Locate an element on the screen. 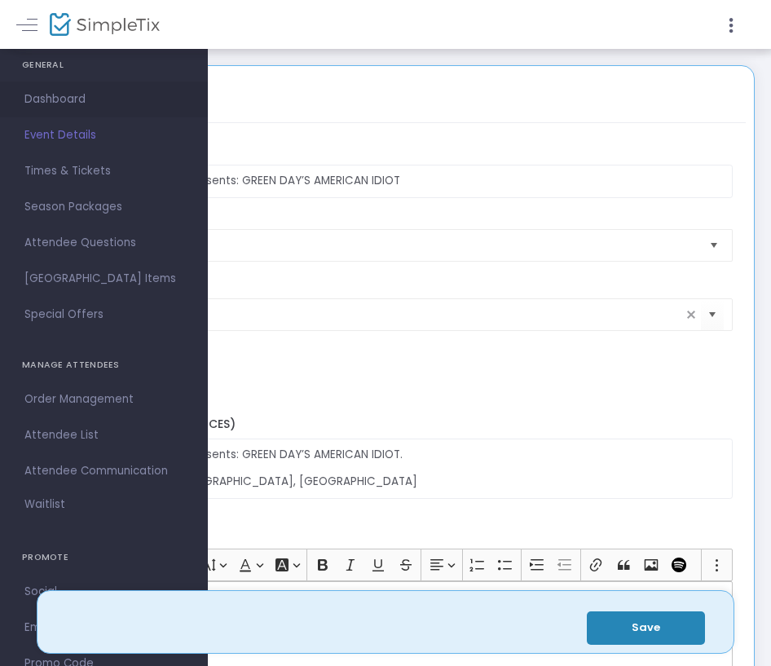  span: Active is located at coordinates (374, 245).